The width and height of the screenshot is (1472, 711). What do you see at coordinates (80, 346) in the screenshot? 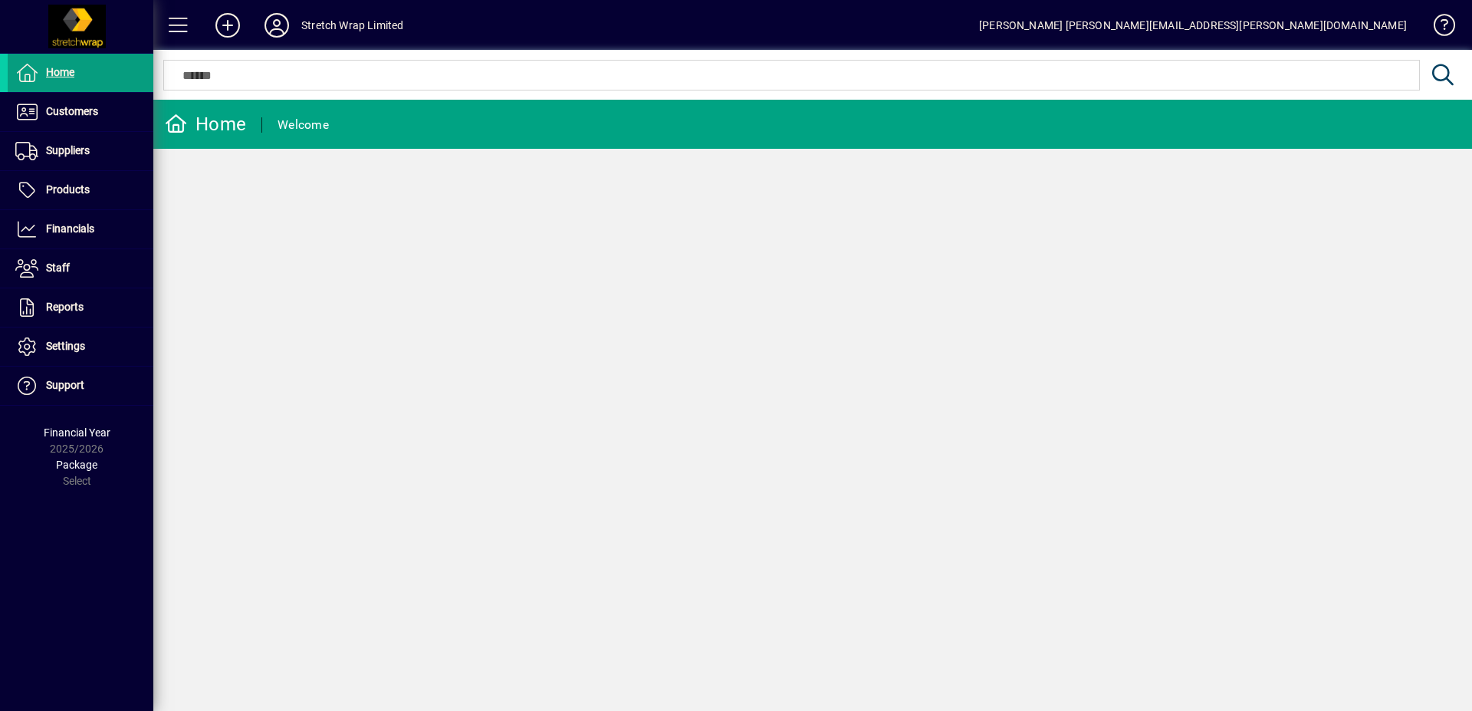
I see `a: Settings` at bounding box center [80, 346].